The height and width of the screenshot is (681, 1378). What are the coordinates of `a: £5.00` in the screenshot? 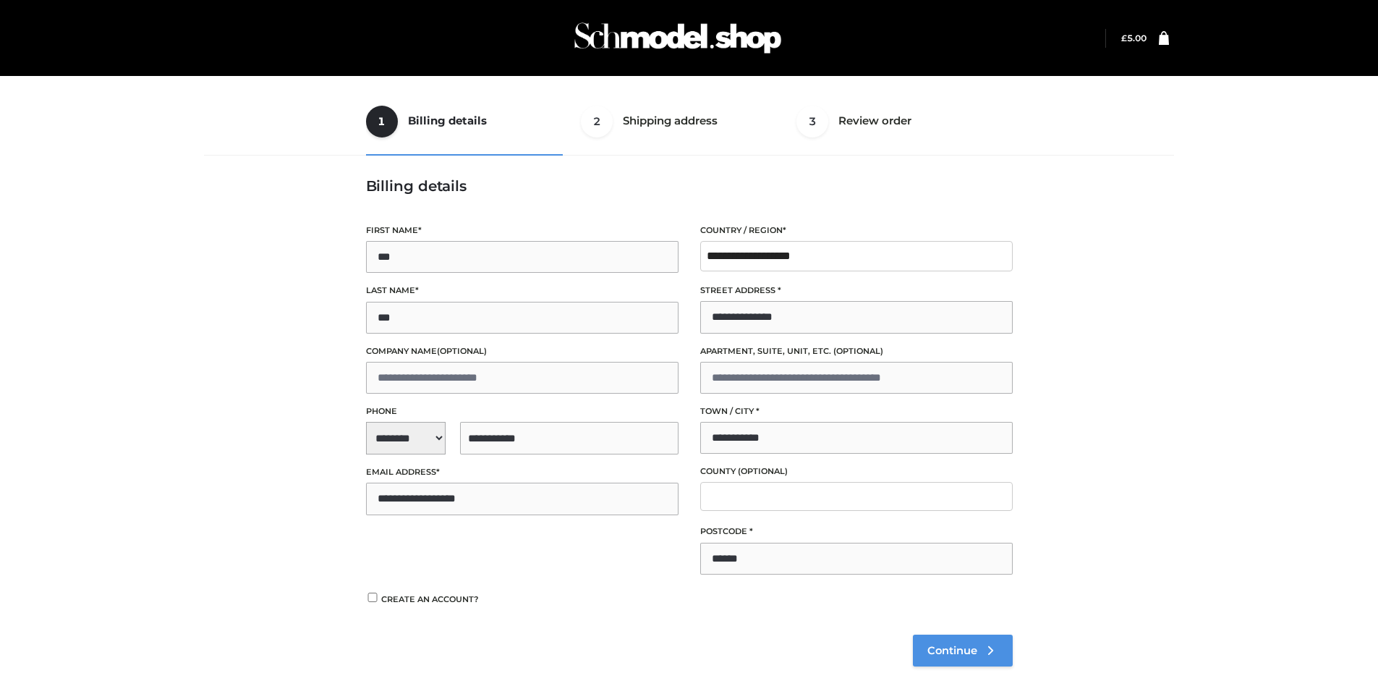 It's located at (1133, 38).